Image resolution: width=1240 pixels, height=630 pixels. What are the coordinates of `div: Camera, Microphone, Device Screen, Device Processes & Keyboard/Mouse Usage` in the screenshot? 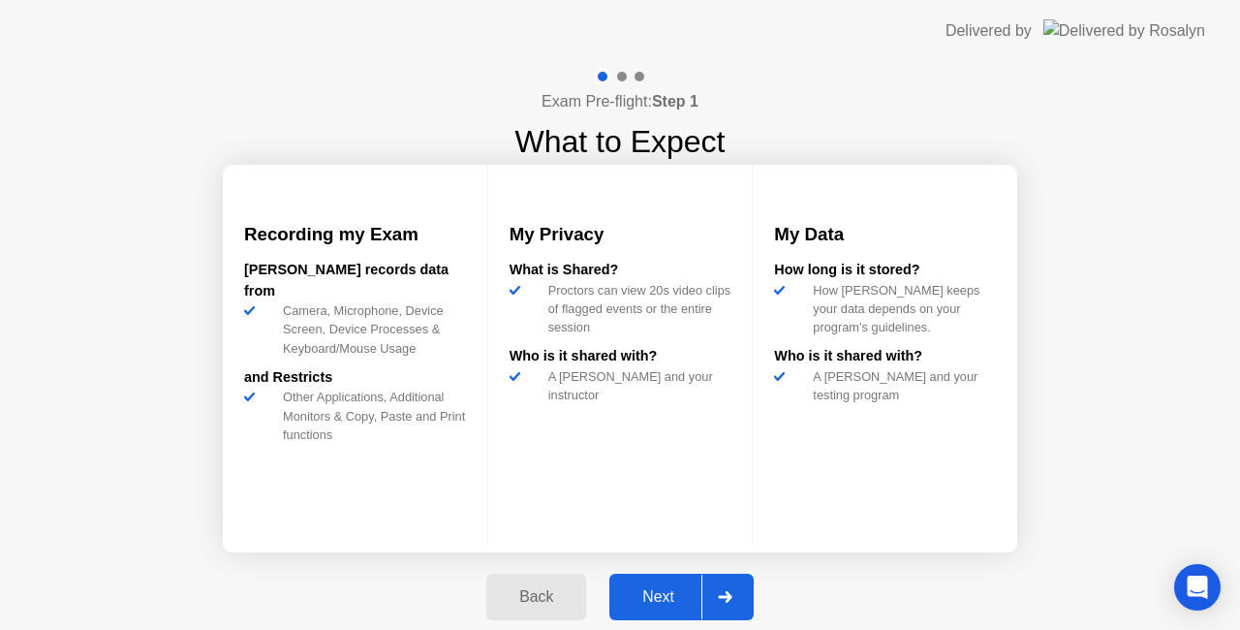 It's located at (370, 329).